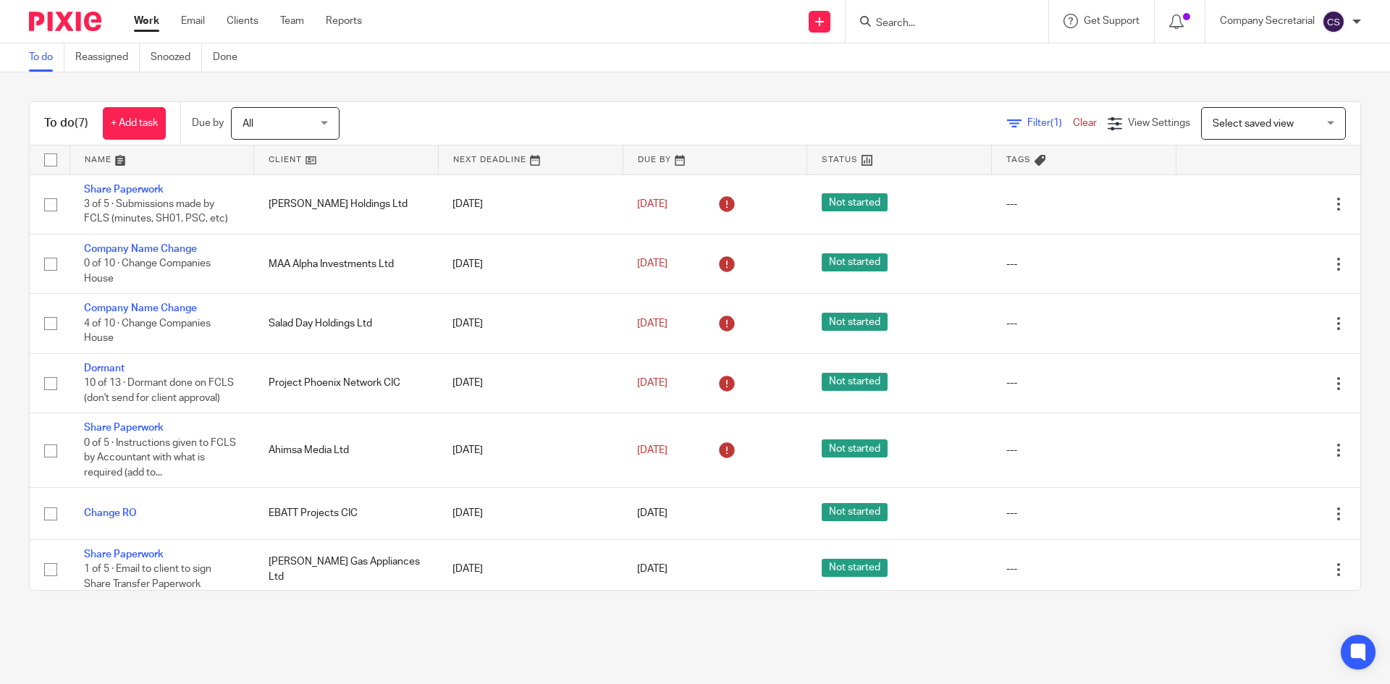 The width and height of the screenshot is (1390, 684). Describe the element at coordinates (146, 21) in the screenshot. I see `a: Work` at that location.